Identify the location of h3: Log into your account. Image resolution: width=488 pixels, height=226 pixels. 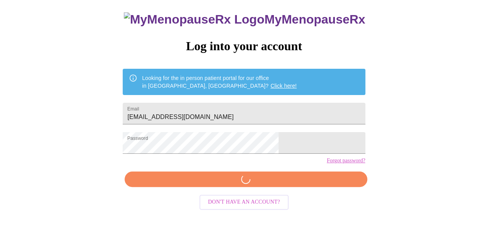
(244, 46).